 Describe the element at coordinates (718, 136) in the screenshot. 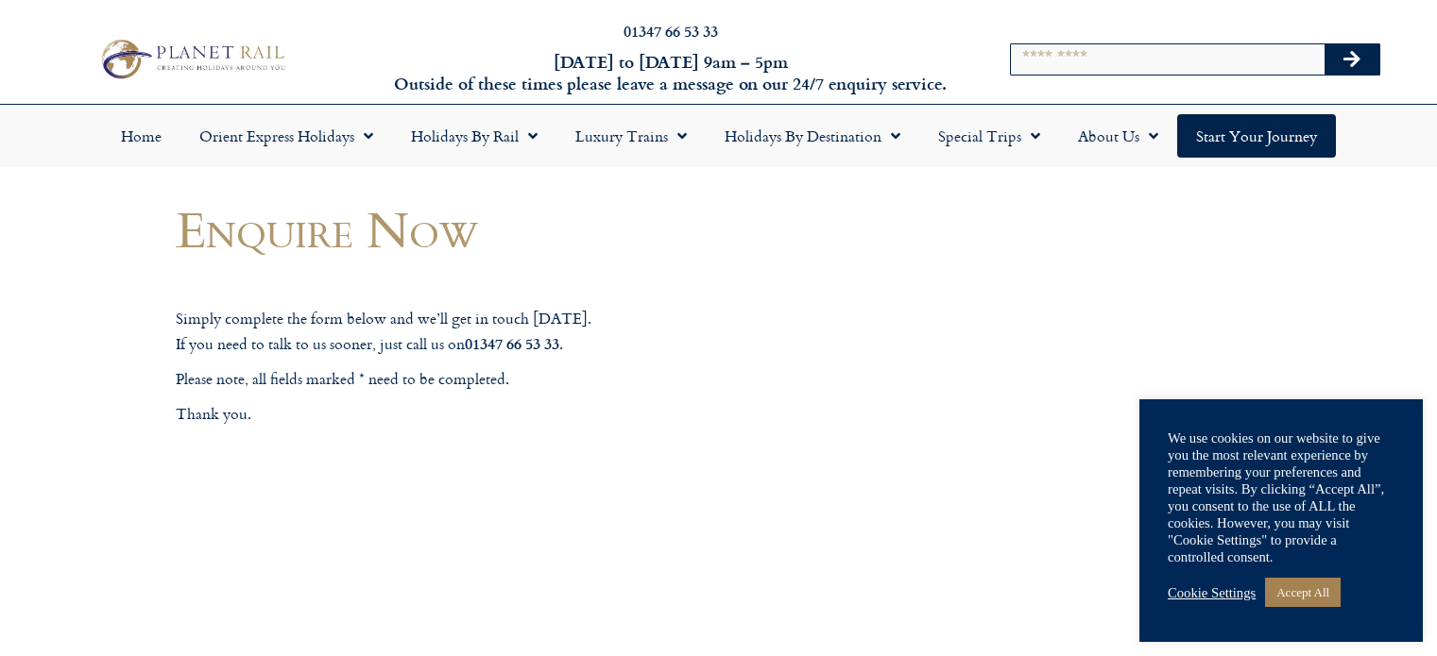

I see `nav: Menu` at that location.